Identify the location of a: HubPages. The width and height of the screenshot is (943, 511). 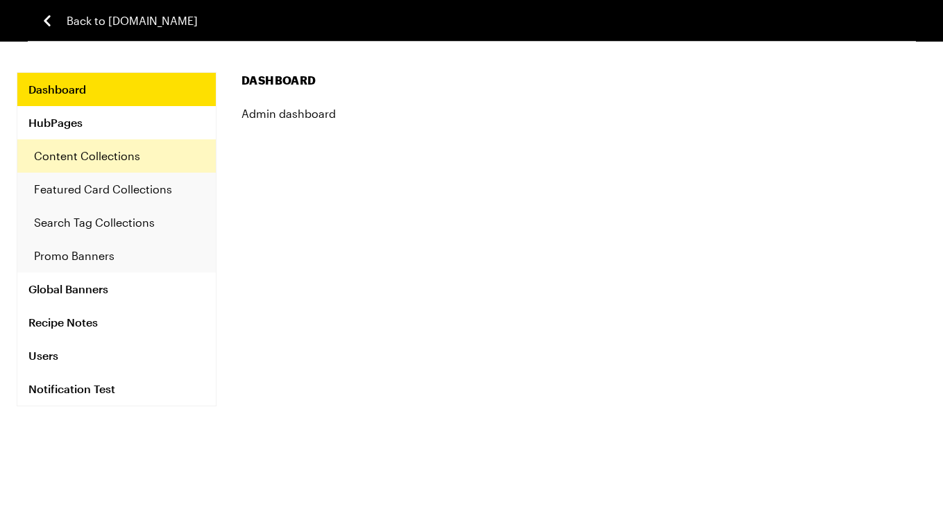
(117, 123).